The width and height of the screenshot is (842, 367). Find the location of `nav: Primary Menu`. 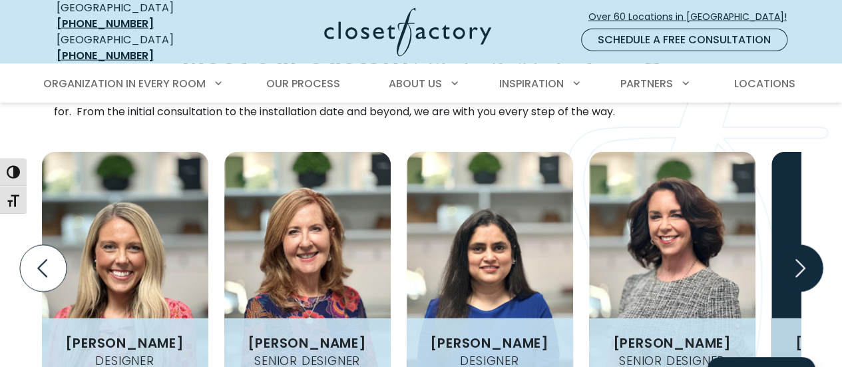

nav: Primary Menu is located at coordinates (421, 84).